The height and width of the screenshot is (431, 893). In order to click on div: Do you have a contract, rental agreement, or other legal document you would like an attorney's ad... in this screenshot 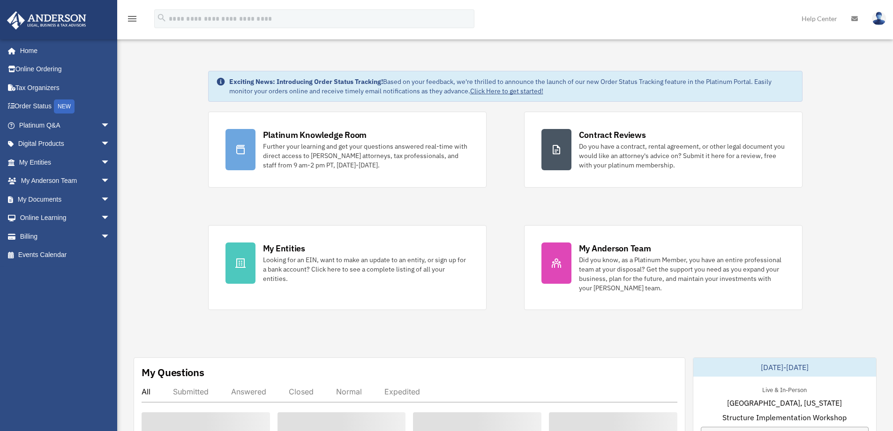, I will do `click(682, 156)`.